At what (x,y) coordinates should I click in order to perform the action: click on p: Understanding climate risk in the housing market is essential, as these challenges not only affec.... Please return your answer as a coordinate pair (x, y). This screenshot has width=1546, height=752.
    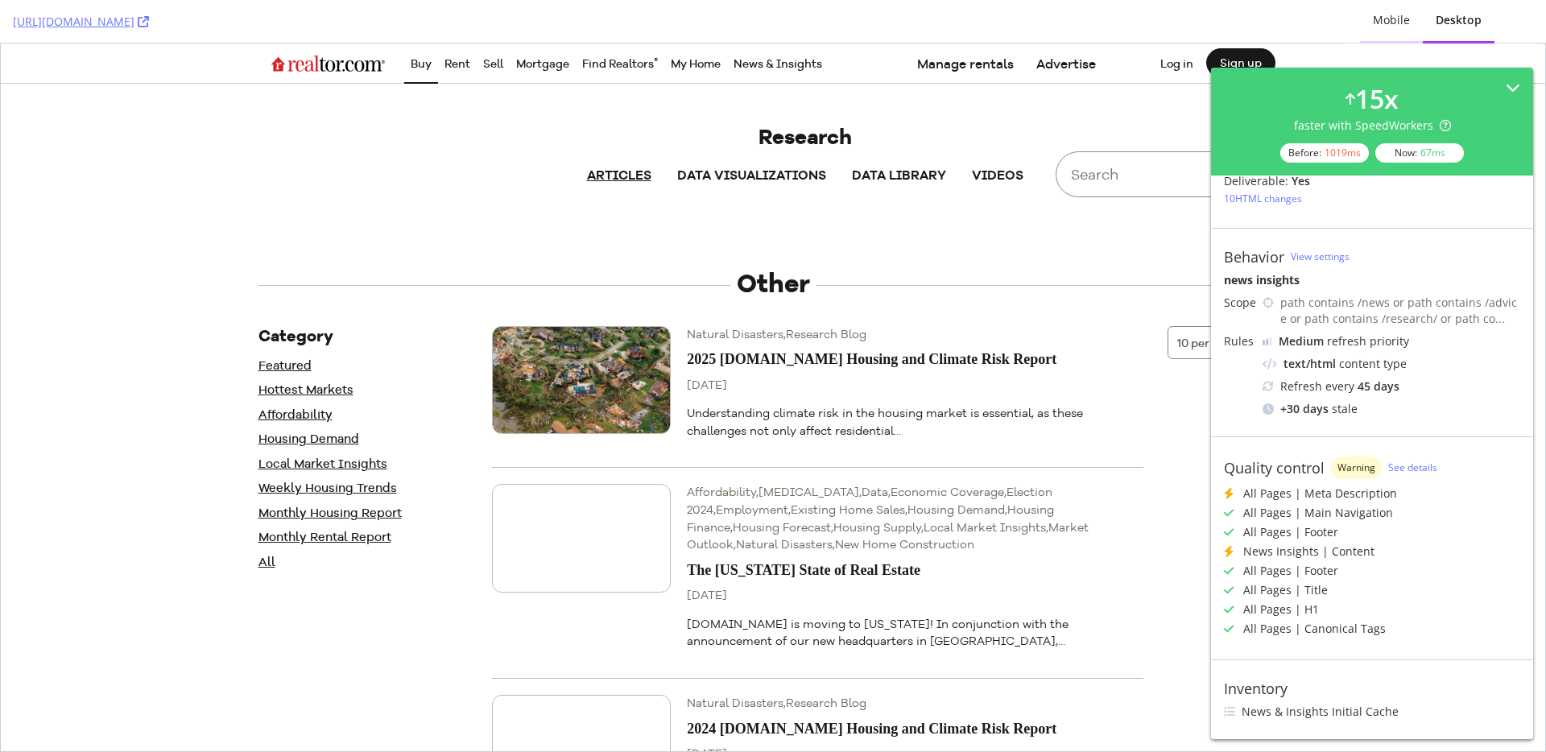
    Looking at the image, I should click on (914, 378).